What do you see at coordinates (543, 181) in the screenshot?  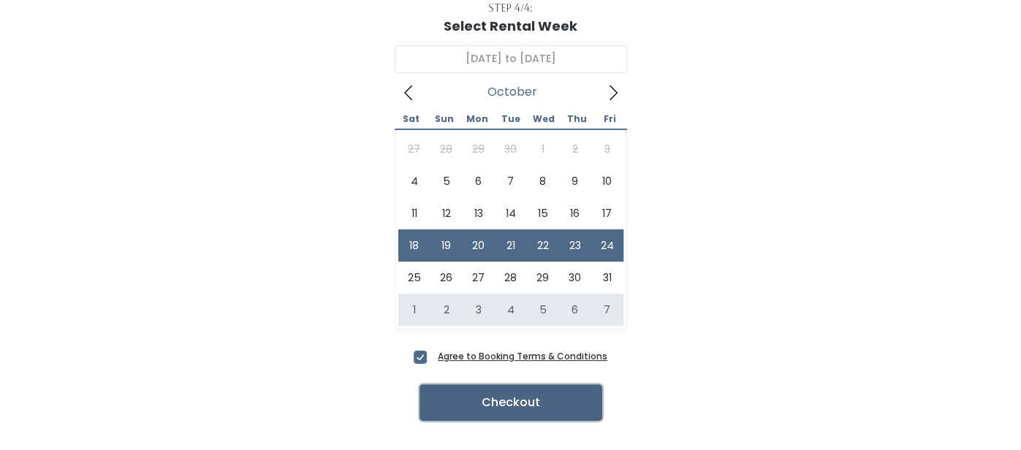 I see `span: October 8, 2025` at bounding box center [543, 181].